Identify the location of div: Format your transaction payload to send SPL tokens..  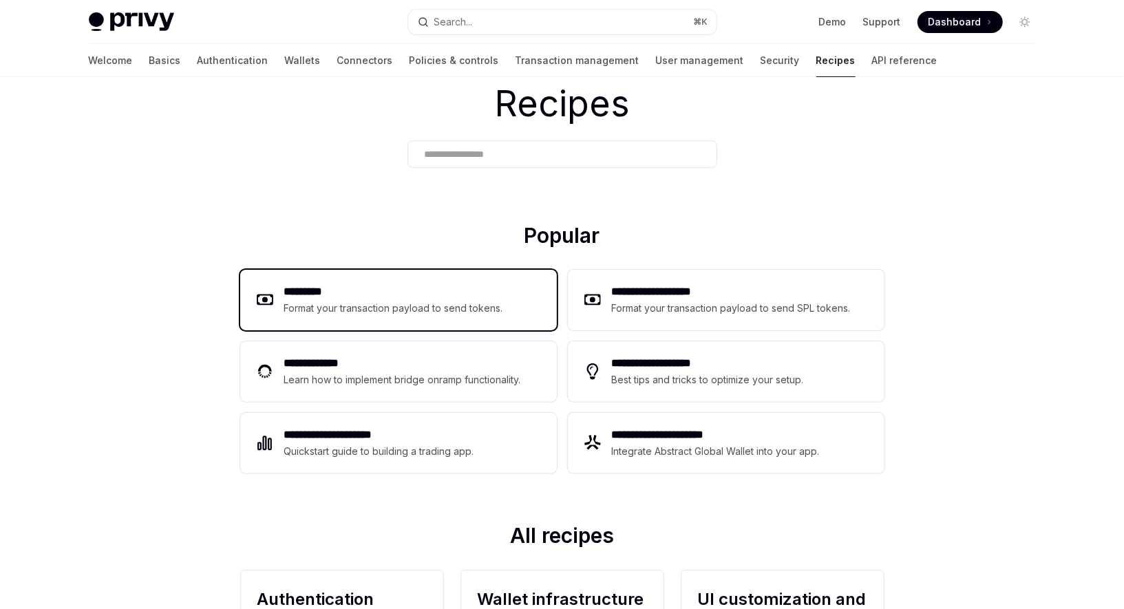
(732, 308).